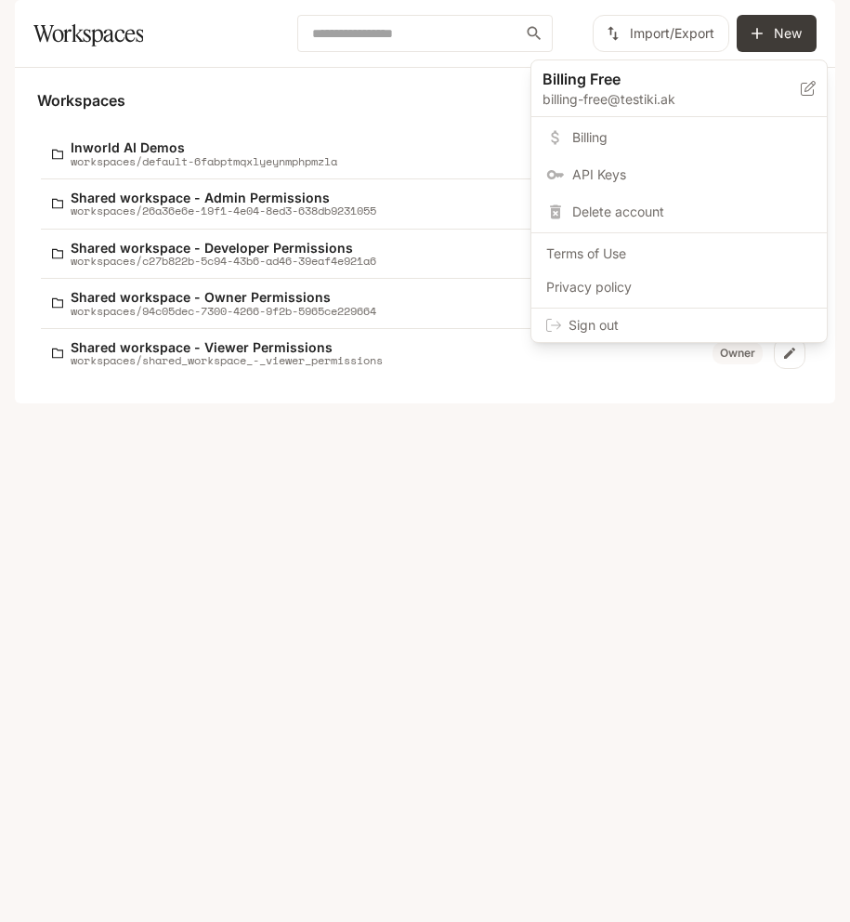  What do you see at coordinates (679, 175) in the screenshot?
I see `a: API Keys` at bounding box center [679, 175].